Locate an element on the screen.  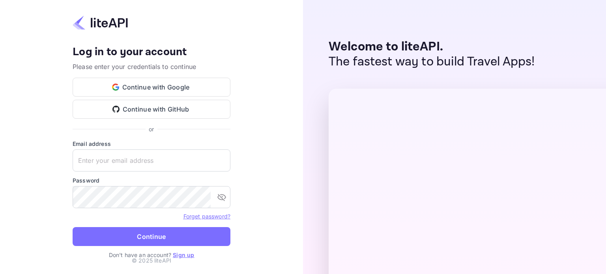
button: toggle password visibility is located at coordinates (222, 197).